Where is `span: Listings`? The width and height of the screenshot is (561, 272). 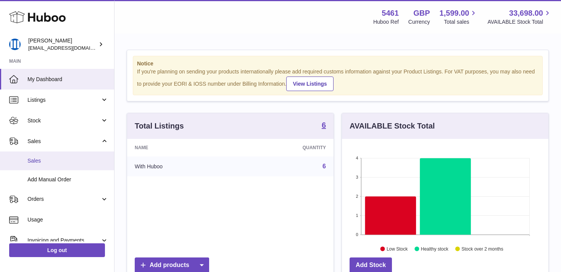
span: Listings is located at coordinates (64, 100).